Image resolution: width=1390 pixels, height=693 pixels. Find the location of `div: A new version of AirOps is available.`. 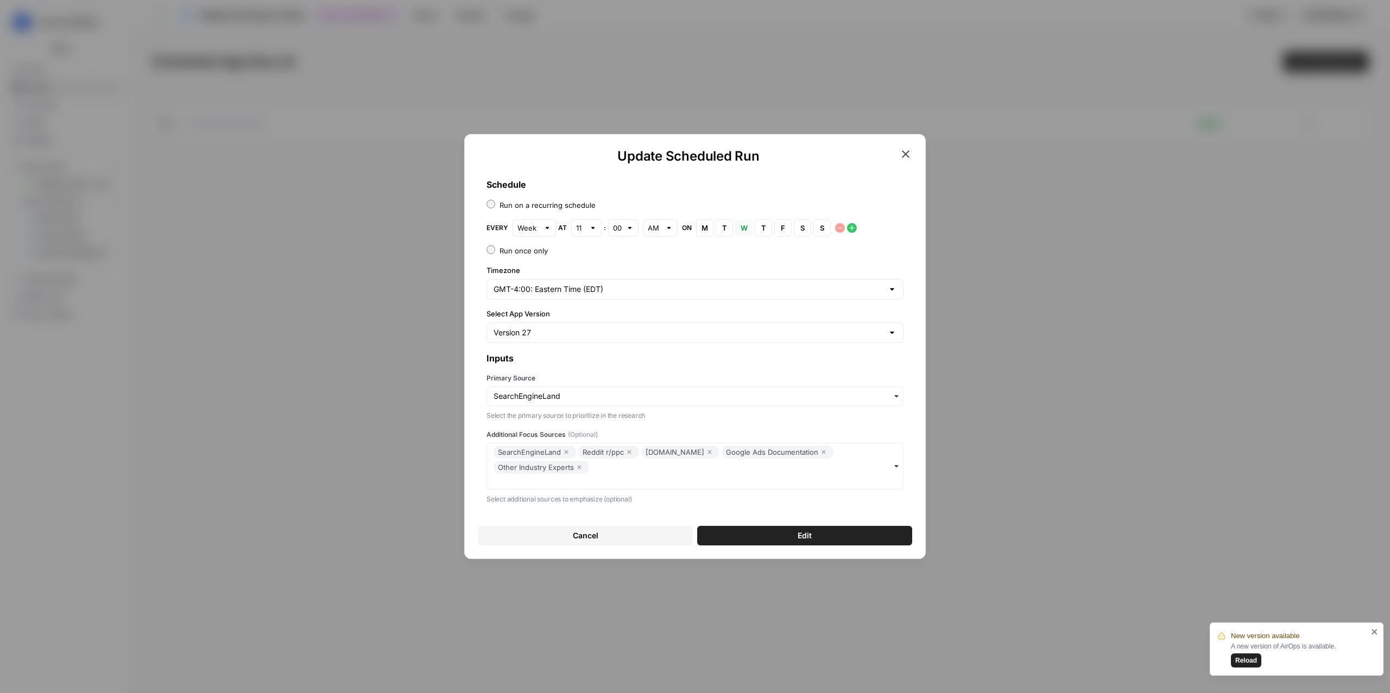

div: A new version of AirOps is available. is located at coordinates (1299, 655).